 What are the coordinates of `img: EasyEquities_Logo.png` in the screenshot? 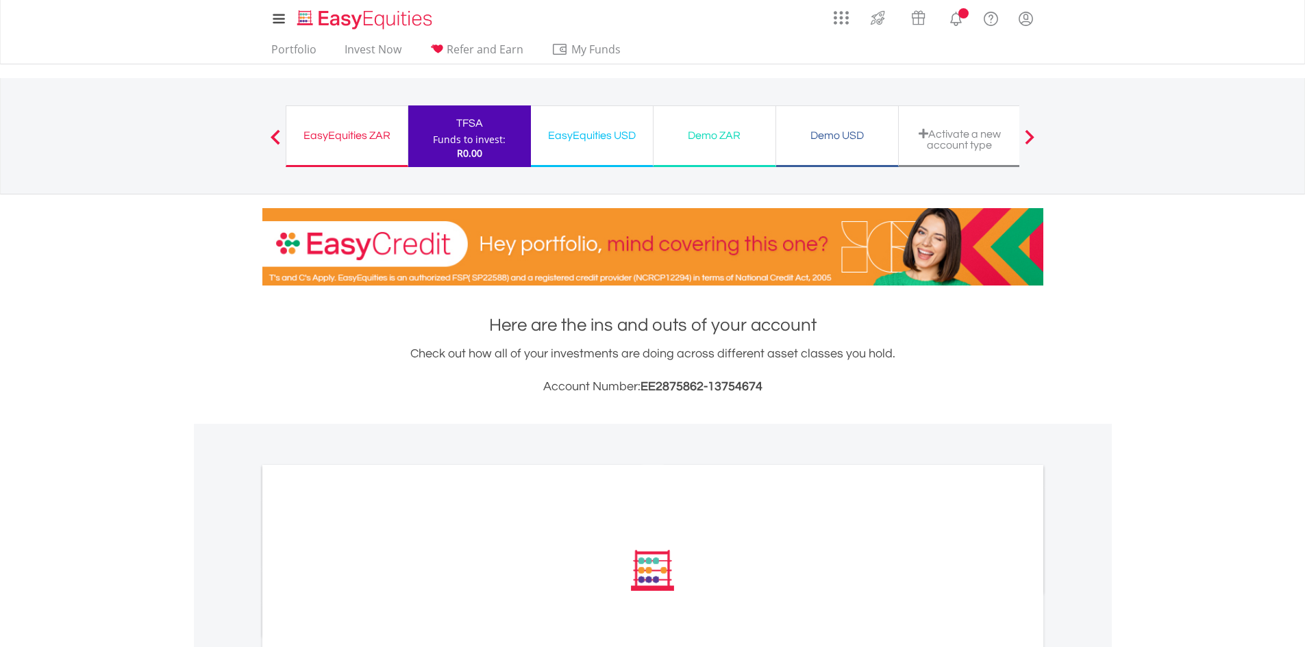 It's located at (366, 19).